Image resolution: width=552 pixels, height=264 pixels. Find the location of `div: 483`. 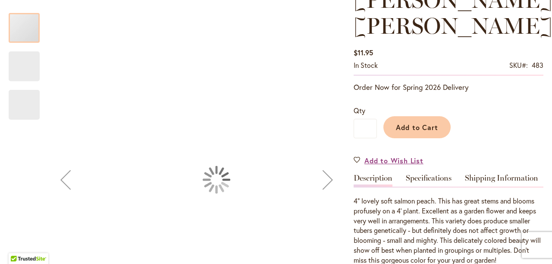

div: 483 is located at coordinates (537, 65).